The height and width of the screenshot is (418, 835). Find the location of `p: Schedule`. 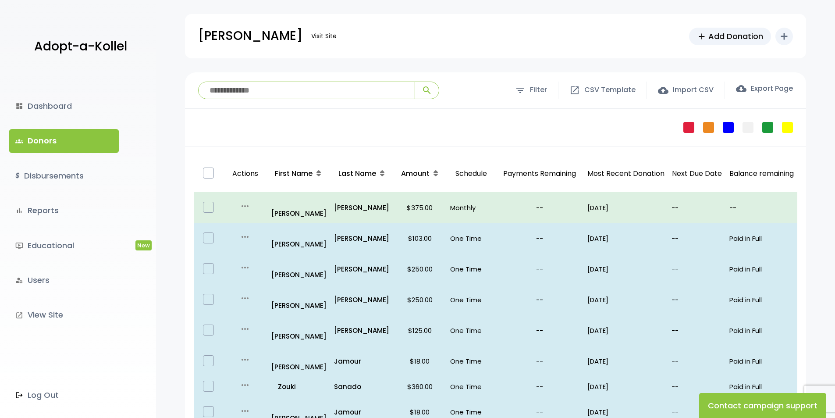

p: Schedule is located at coordinates (471, 174).